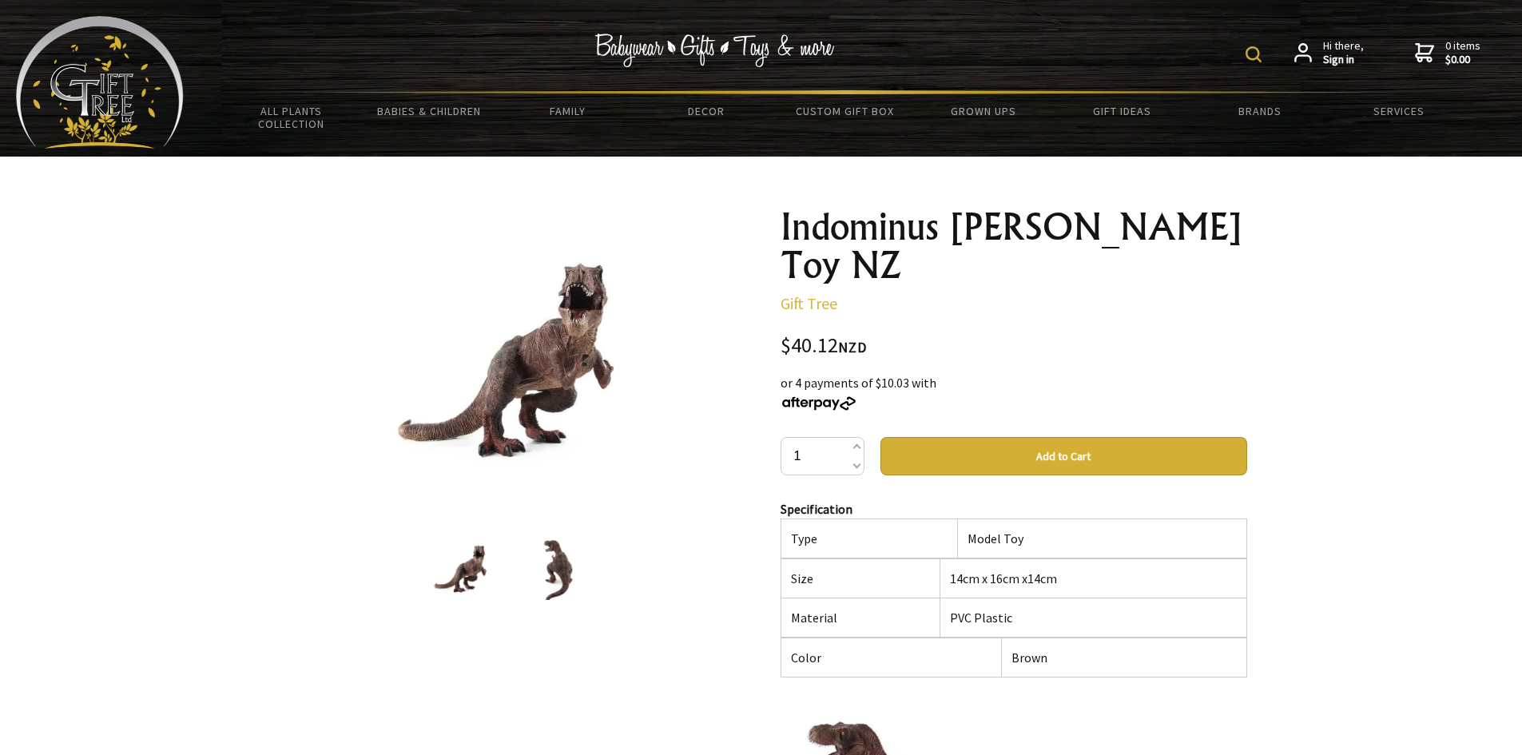 This screenshot has width=1522, height=755. Describe the element at coordinates (861, 618) in the screenshot. I see `td: Material` at that location.